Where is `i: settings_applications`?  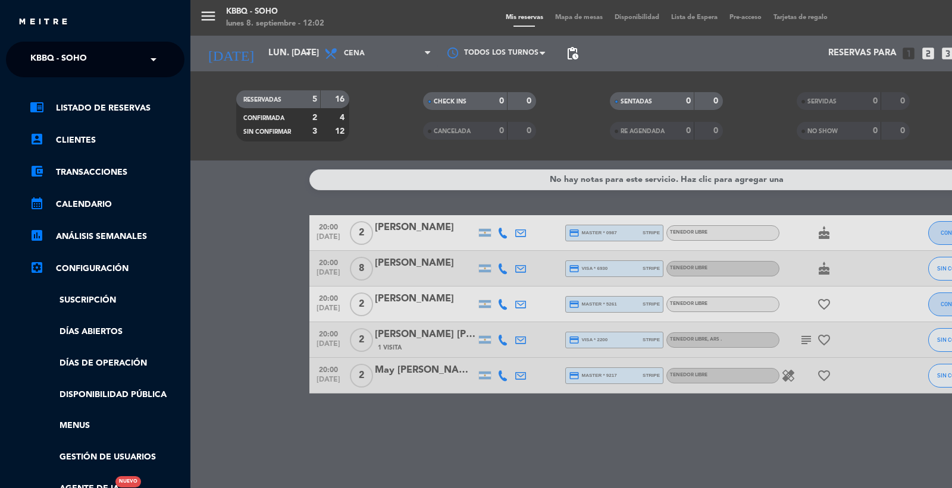 i: settings_applications is located at coordinates (37, 268).